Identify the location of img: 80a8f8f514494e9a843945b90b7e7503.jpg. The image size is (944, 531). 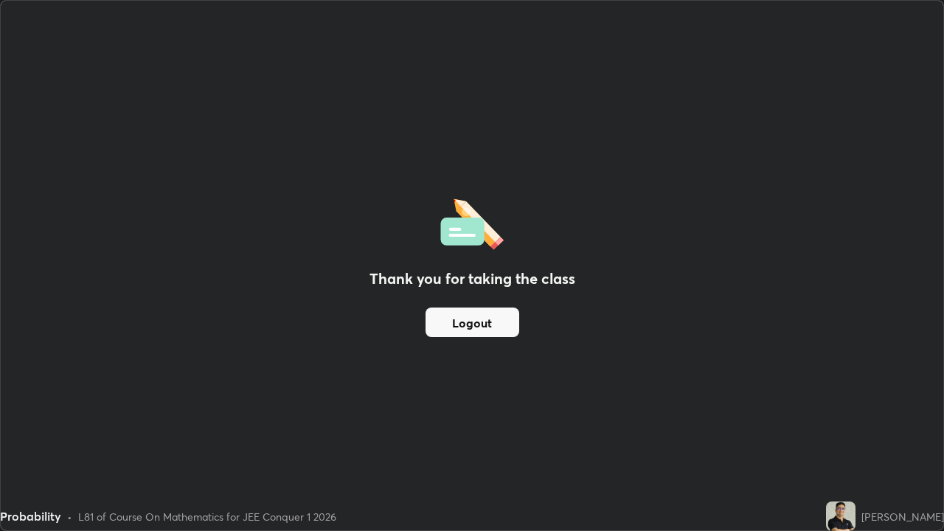
(841, 516).